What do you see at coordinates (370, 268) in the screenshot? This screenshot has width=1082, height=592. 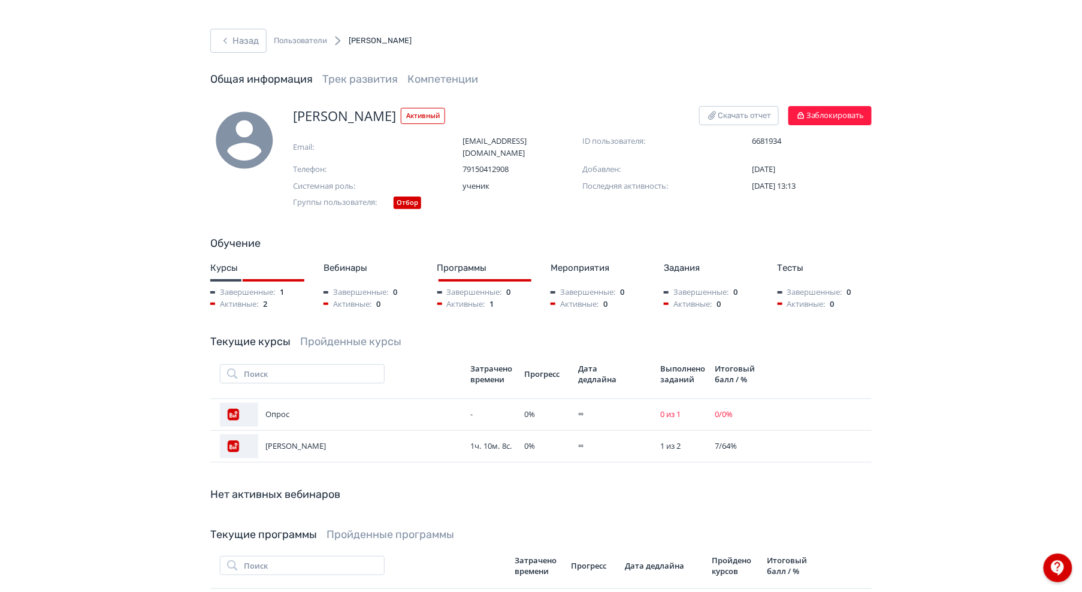 I see `div: Вебинары` at bounding box center [370, 268].